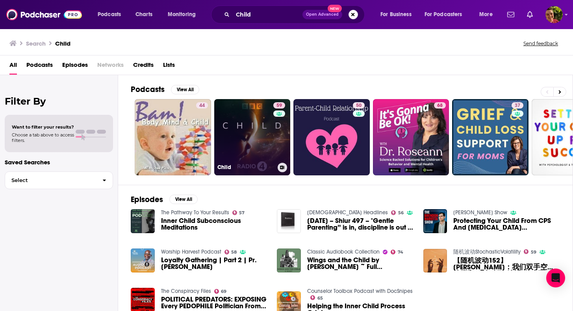  I want to click on a: POLITICAL PREDATORS: EXPOSING Every PEDOPHILE Politician From BOTH Political Parties, so click(214, 303).